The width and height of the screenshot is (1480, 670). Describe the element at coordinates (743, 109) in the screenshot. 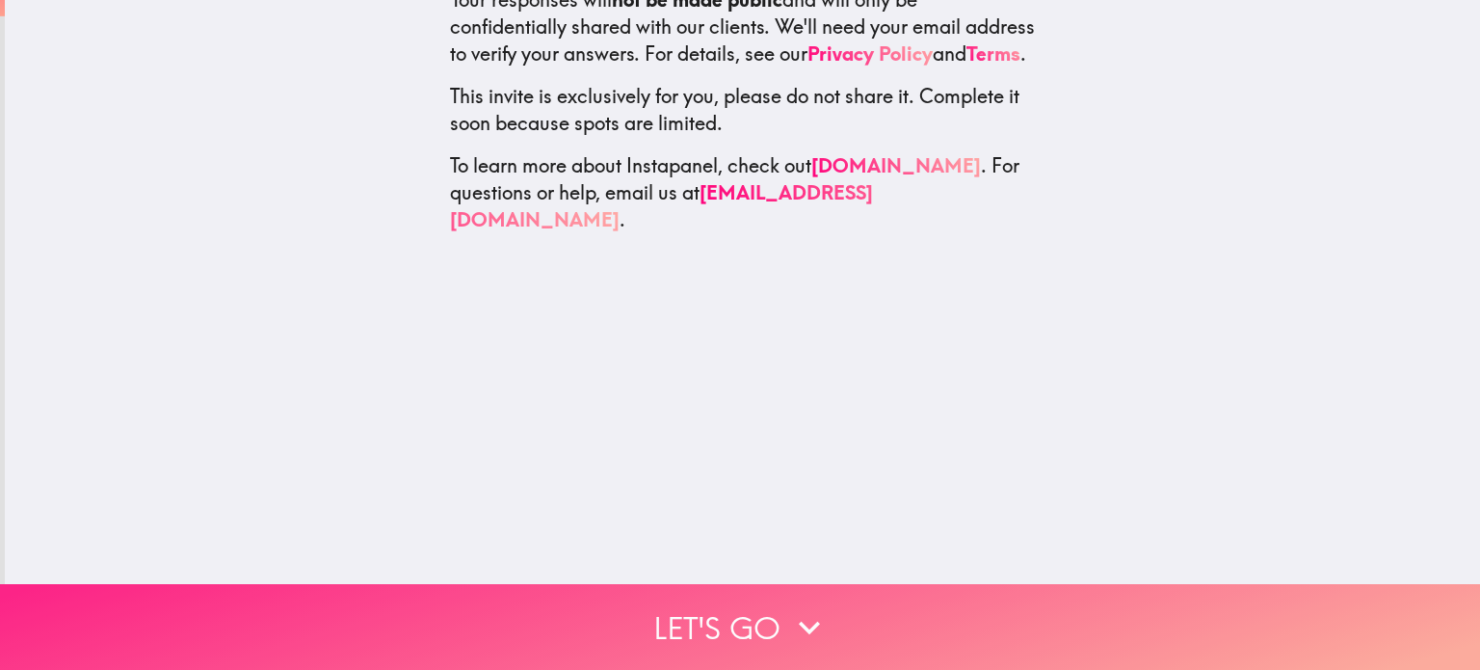

I see `p: This invite is exclusively for you, please do not share it. Complete it soon because spots are li...` at that location.